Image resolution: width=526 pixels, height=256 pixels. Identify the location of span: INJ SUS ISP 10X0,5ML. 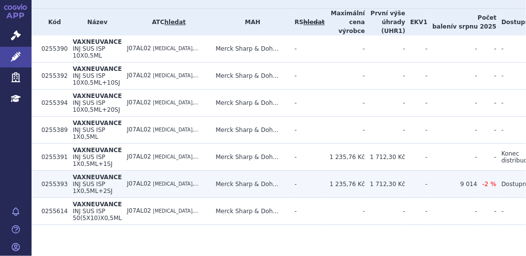
(89, 52).